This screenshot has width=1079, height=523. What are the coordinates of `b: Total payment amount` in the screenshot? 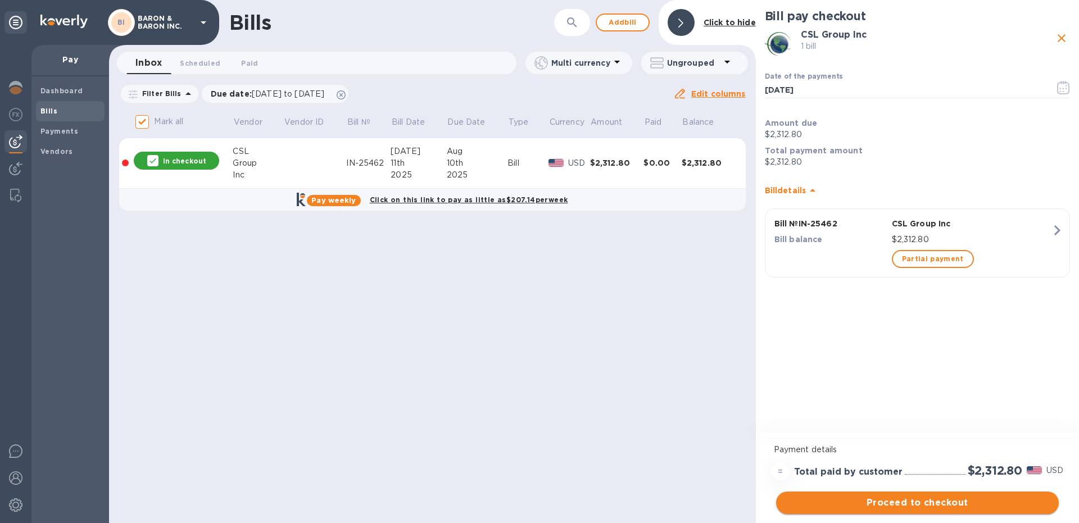 It's located at (814, 151).